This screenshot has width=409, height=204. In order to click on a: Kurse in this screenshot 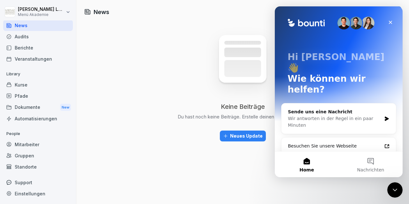, I will do `click(38, 85)`.